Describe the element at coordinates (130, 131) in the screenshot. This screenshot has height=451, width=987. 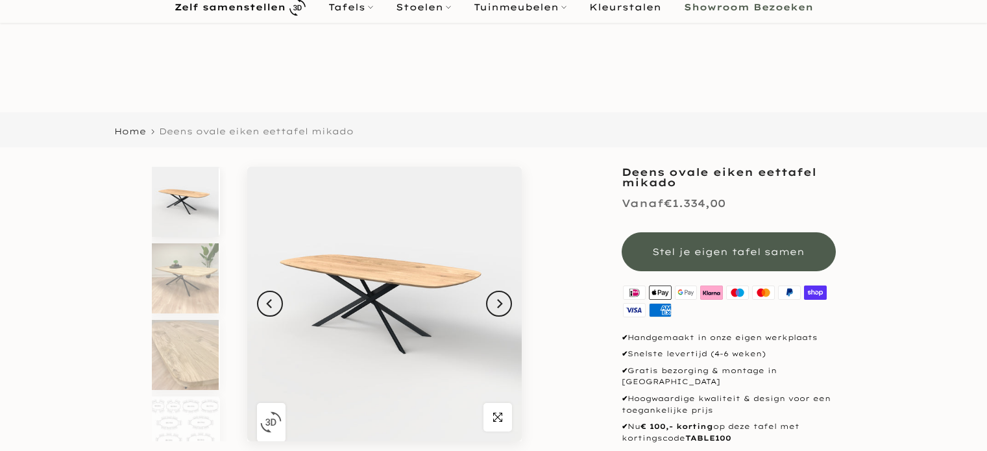
I see `a: Home` at that location.